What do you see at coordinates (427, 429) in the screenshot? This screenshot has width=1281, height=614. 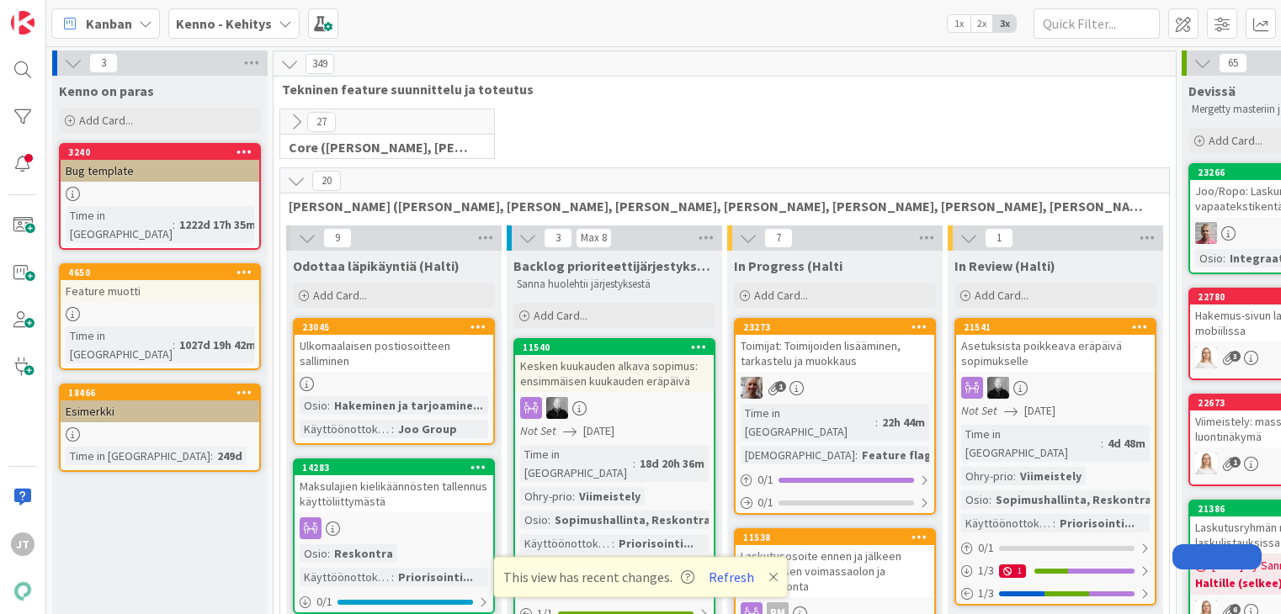 I see `div: Joo Group` at bounding box center [427, 429].